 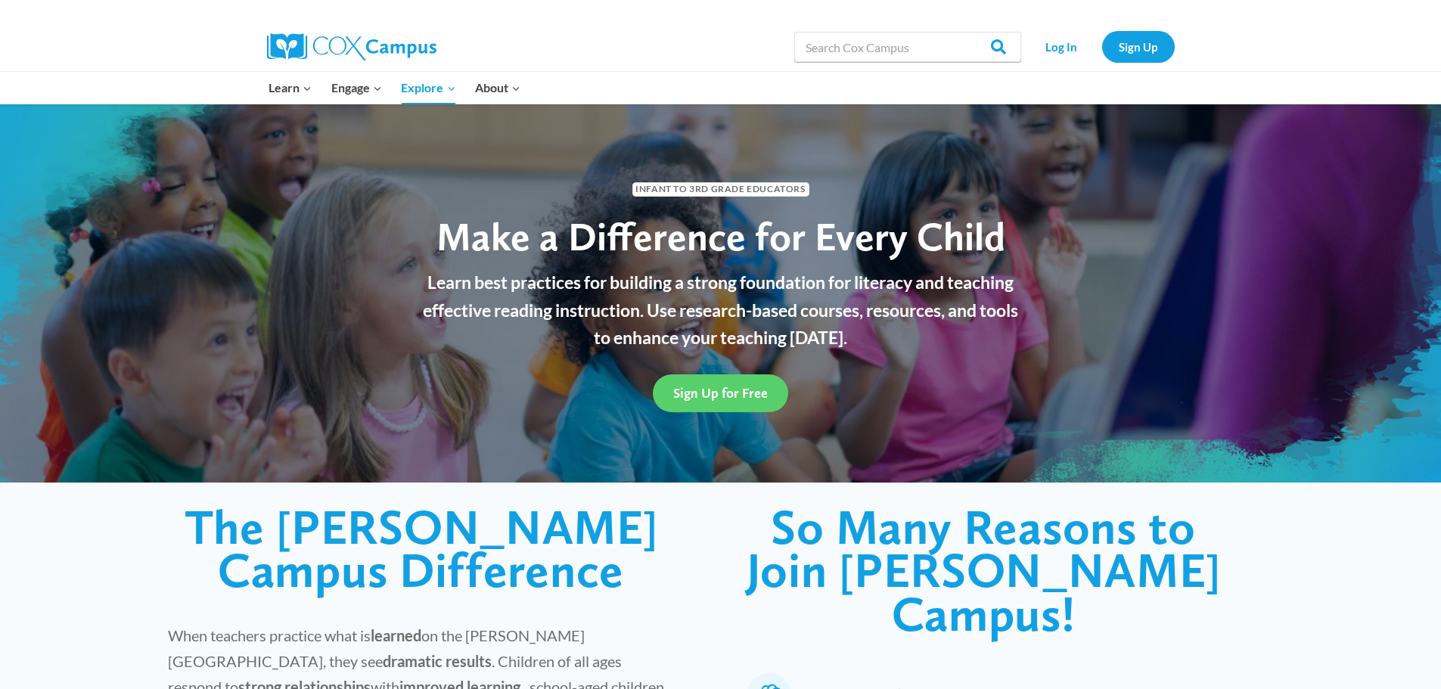 I want to click on strong: dramatic results, so click(x=437, y=661).